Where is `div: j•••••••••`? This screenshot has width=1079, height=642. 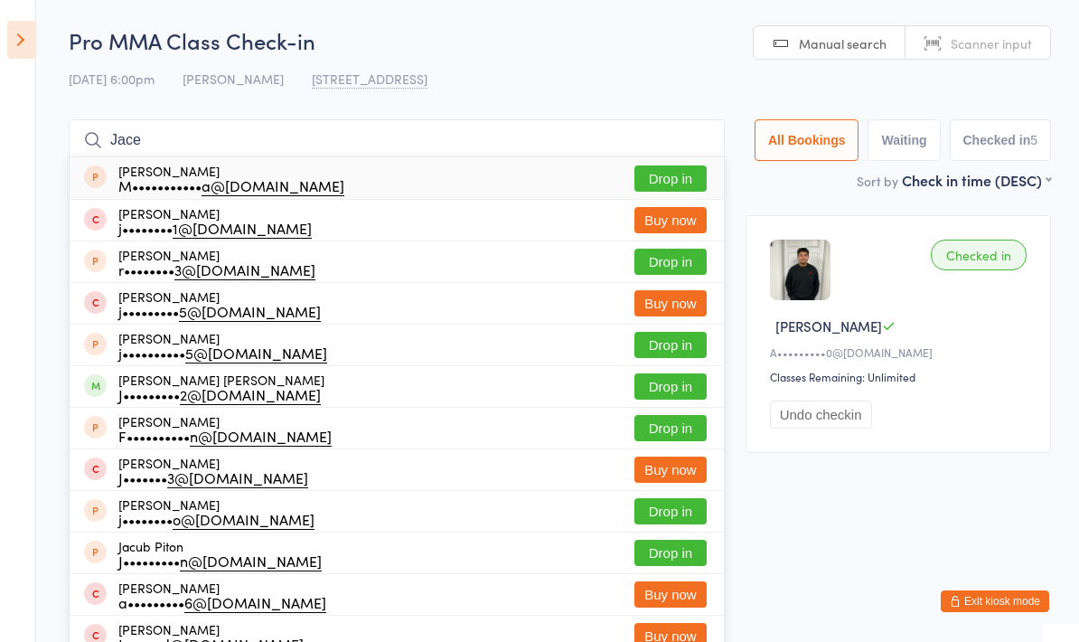
div: j••••••••• is located at coordinates (220, 311).